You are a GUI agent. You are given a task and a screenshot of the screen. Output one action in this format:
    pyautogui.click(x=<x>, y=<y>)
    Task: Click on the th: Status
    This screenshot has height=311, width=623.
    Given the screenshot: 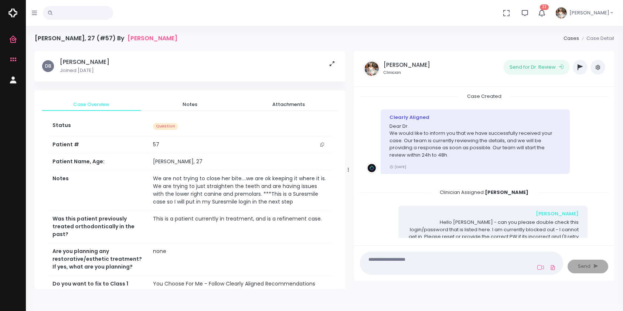 What is the action you would take?
    pyautogui.click(x=98, y=126)
    